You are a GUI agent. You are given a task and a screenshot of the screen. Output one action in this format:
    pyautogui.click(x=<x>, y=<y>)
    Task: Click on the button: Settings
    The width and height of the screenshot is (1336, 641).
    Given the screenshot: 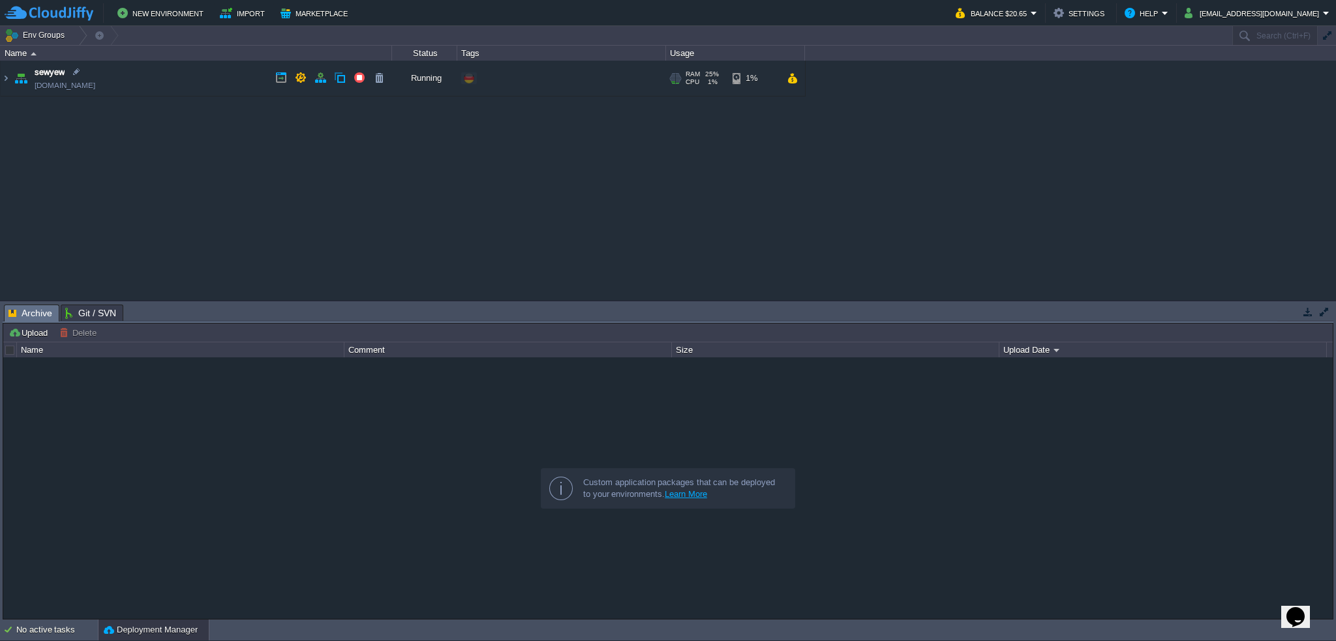 What is the action you would take?
    pyautogui.click(x=1081, y=13)
    